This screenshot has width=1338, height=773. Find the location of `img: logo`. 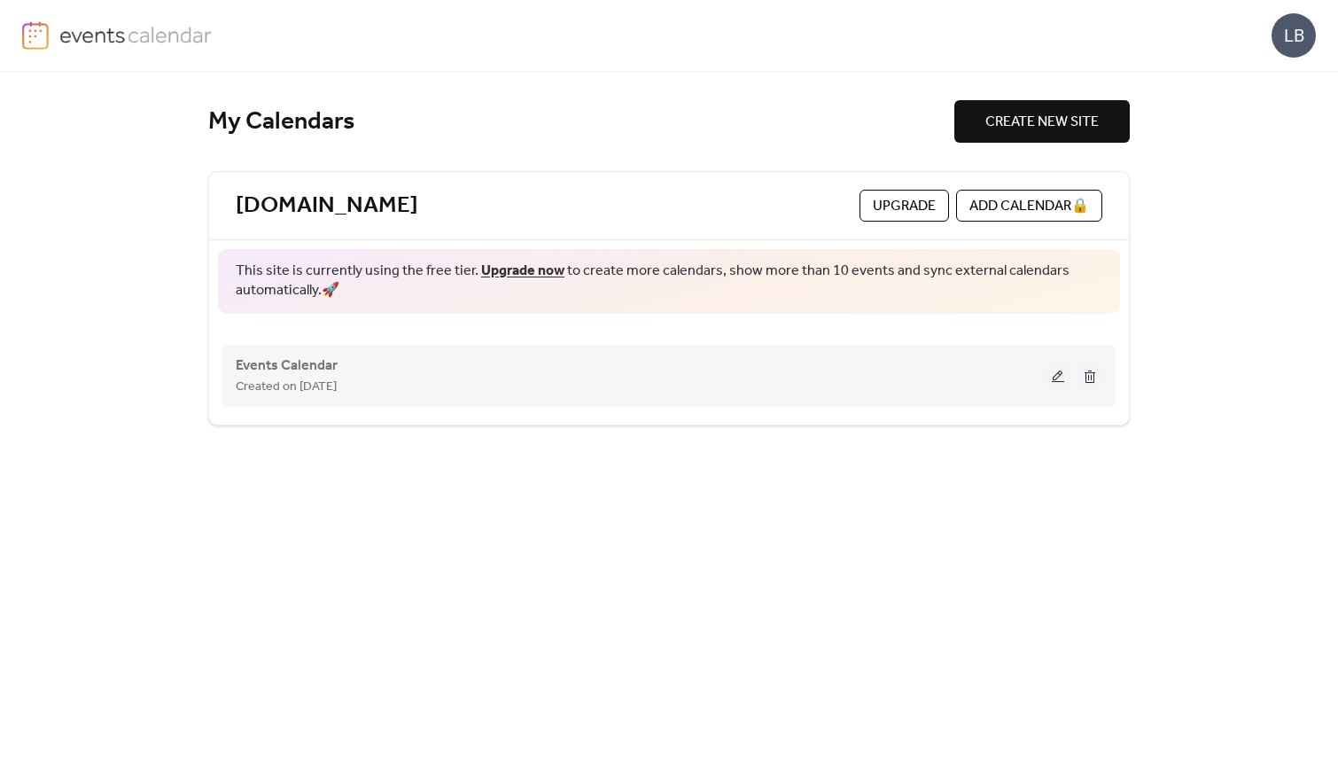

img: logo is located at coordinates (35, 35).